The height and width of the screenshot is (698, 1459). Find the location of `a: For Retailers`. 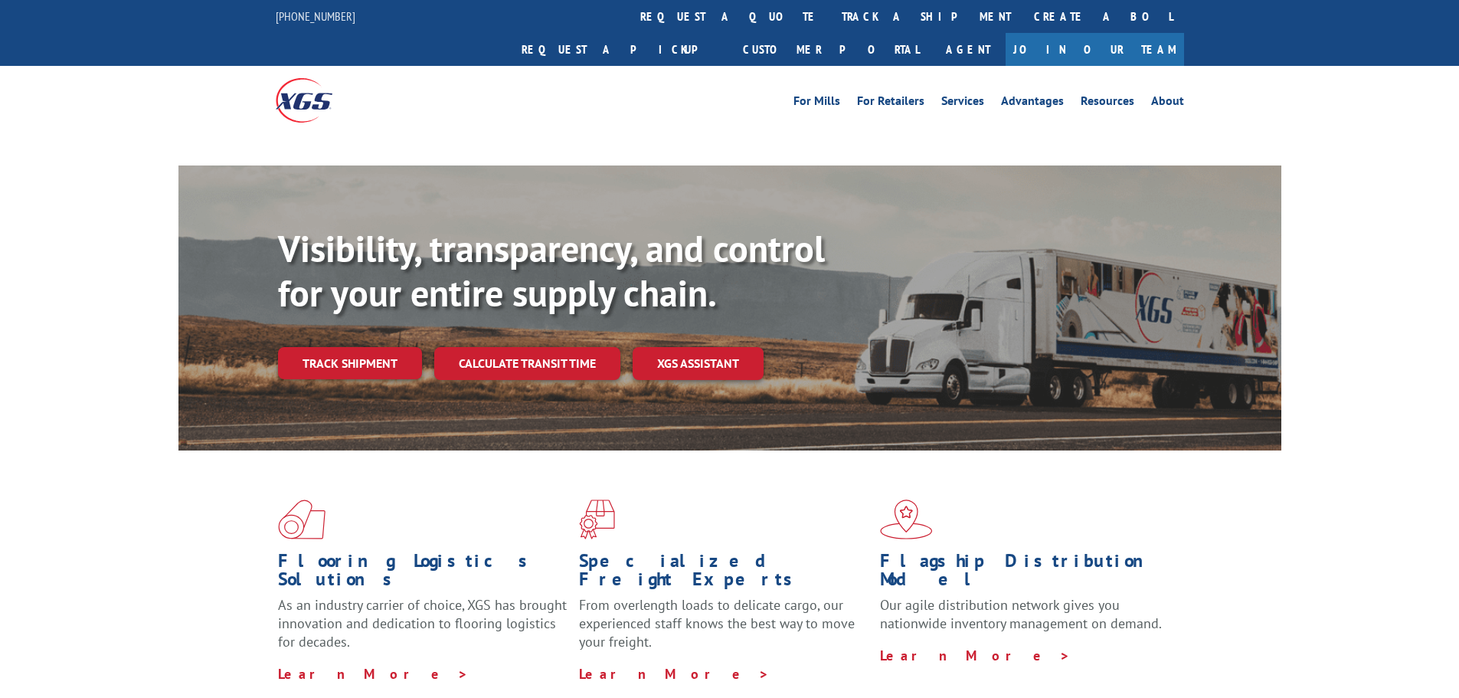

a: For Retailers is located at coordinates (891, 103).